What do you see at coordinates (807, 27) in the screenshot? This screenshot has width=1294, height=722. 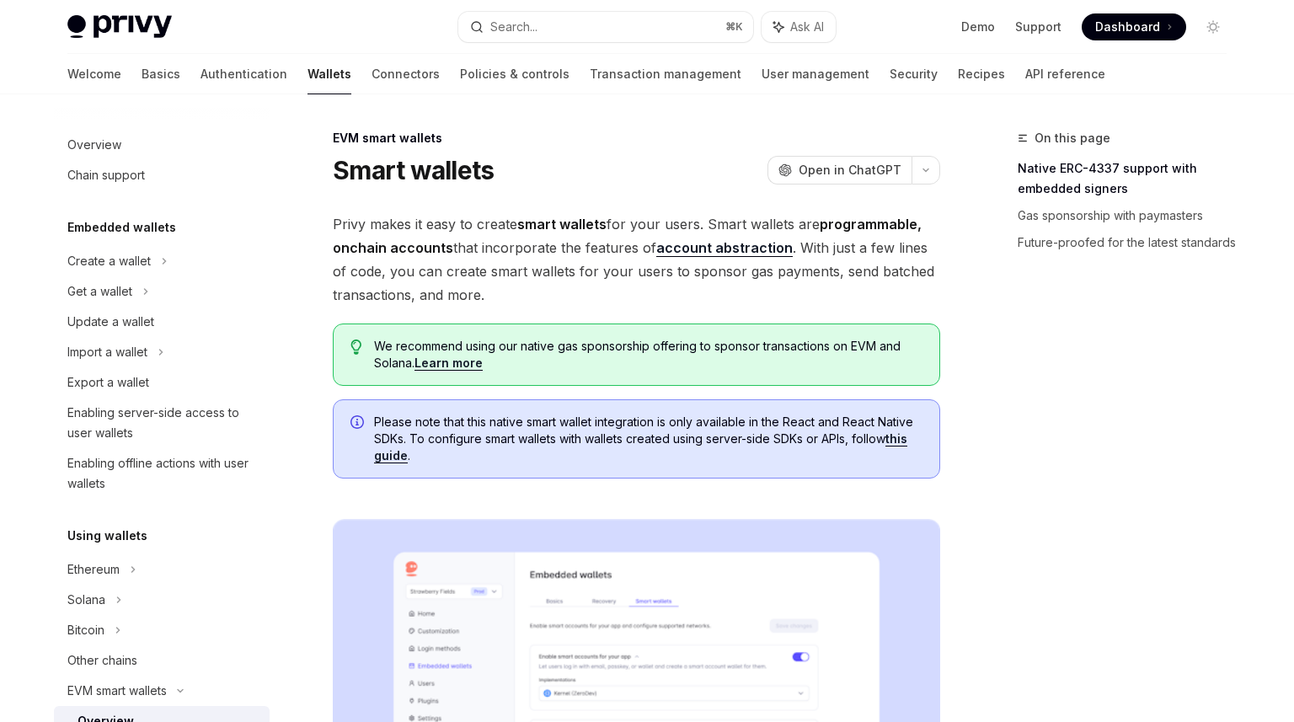 I see `span: Ask AI` at bounding box center [807, 27].